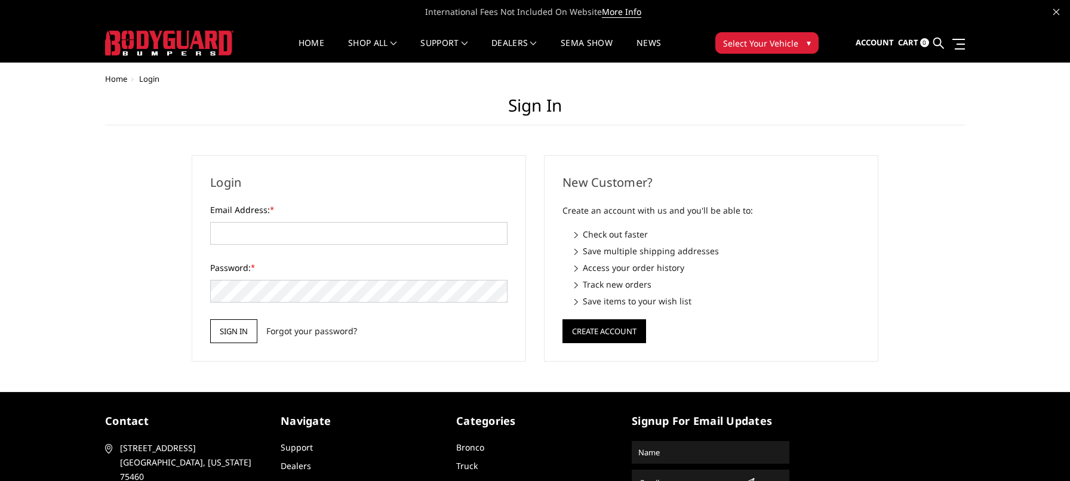 Image resolution: width=1070 pixels, height=481 pixels. What do you see at coordinates (622, 12) in the screenshot?
I see `a: More Info` at bounding box center [622, 12].